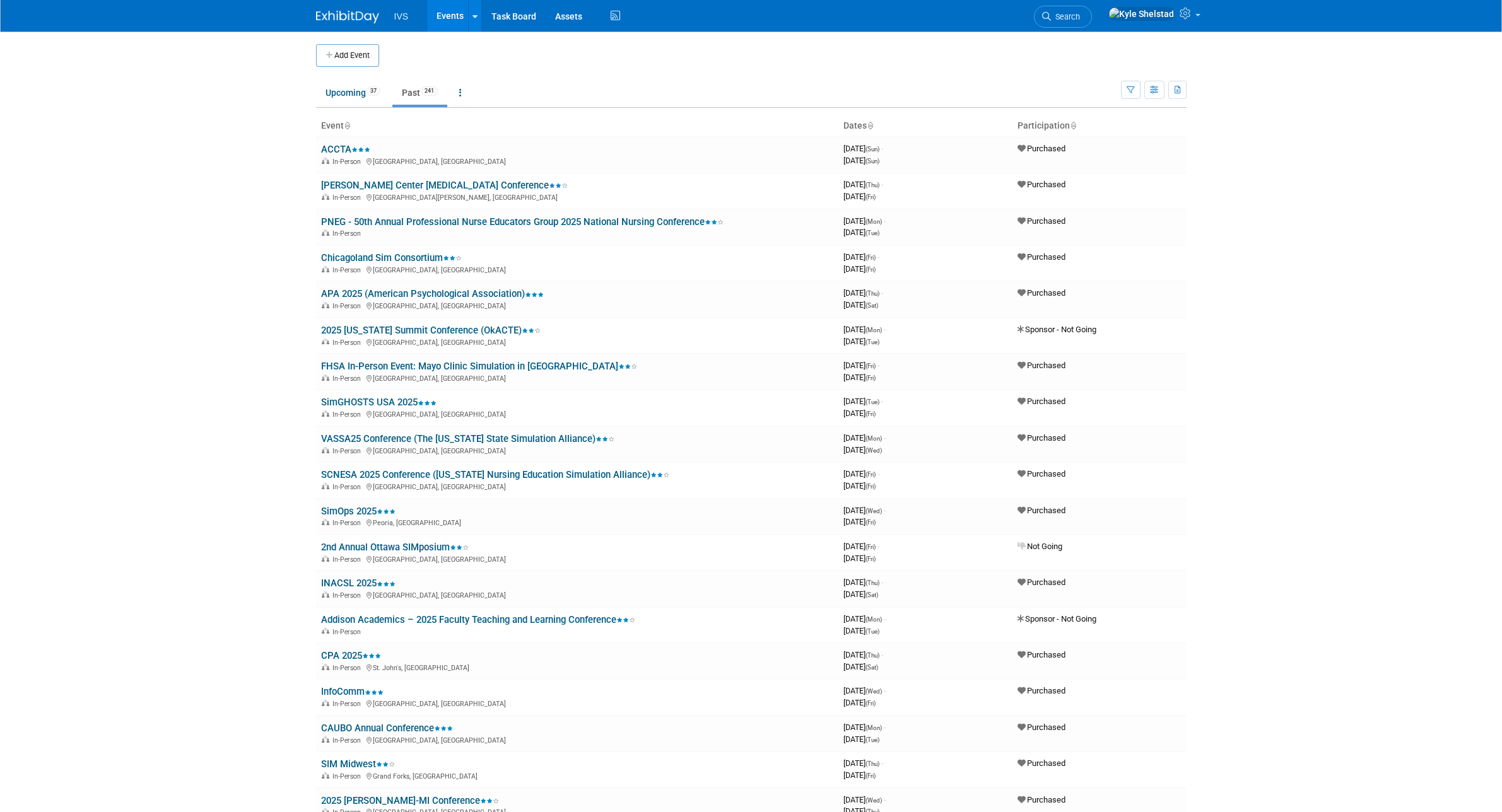 This screenshot has width=1502, height=812. What do you see at coordinates (1057, 329) in the screenshot?
I see `span: Sponsor - Not Going` at bounding box center [1057, 329].